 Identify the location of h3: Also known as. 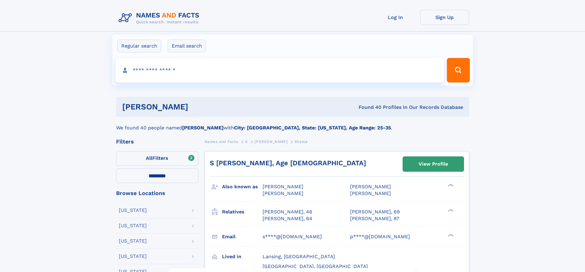
(242, 187).